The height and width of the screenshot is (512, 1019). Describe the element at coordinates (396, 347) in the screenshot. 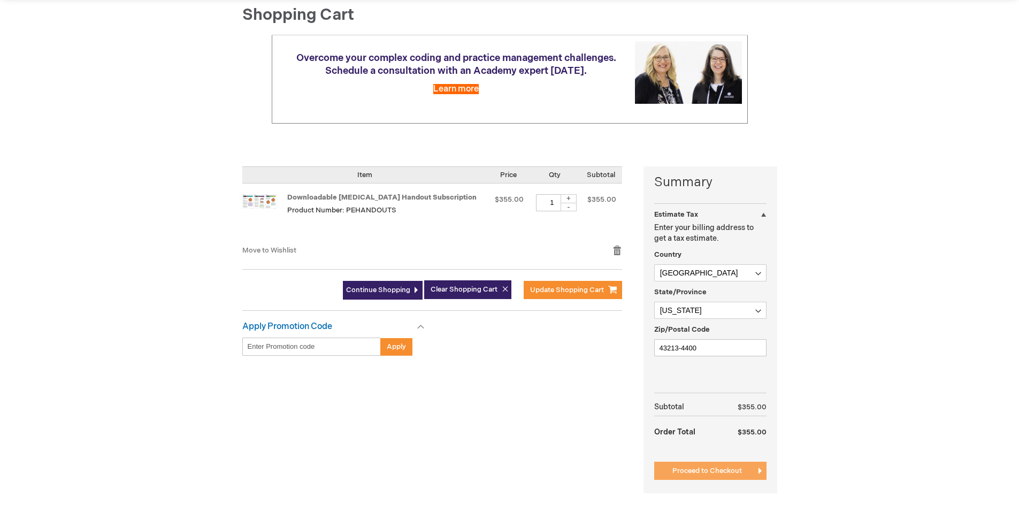

I see `span: Apply` at that location.